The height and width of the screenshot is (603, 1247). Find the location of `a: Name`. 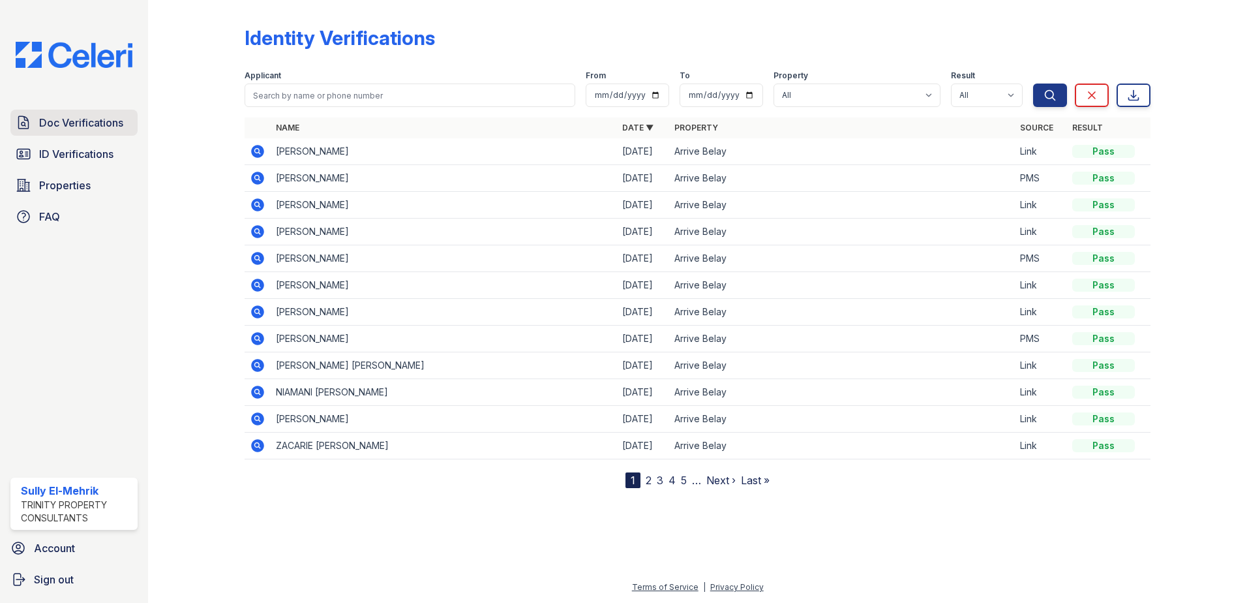

a: Name is located at coordinates (288, 127).